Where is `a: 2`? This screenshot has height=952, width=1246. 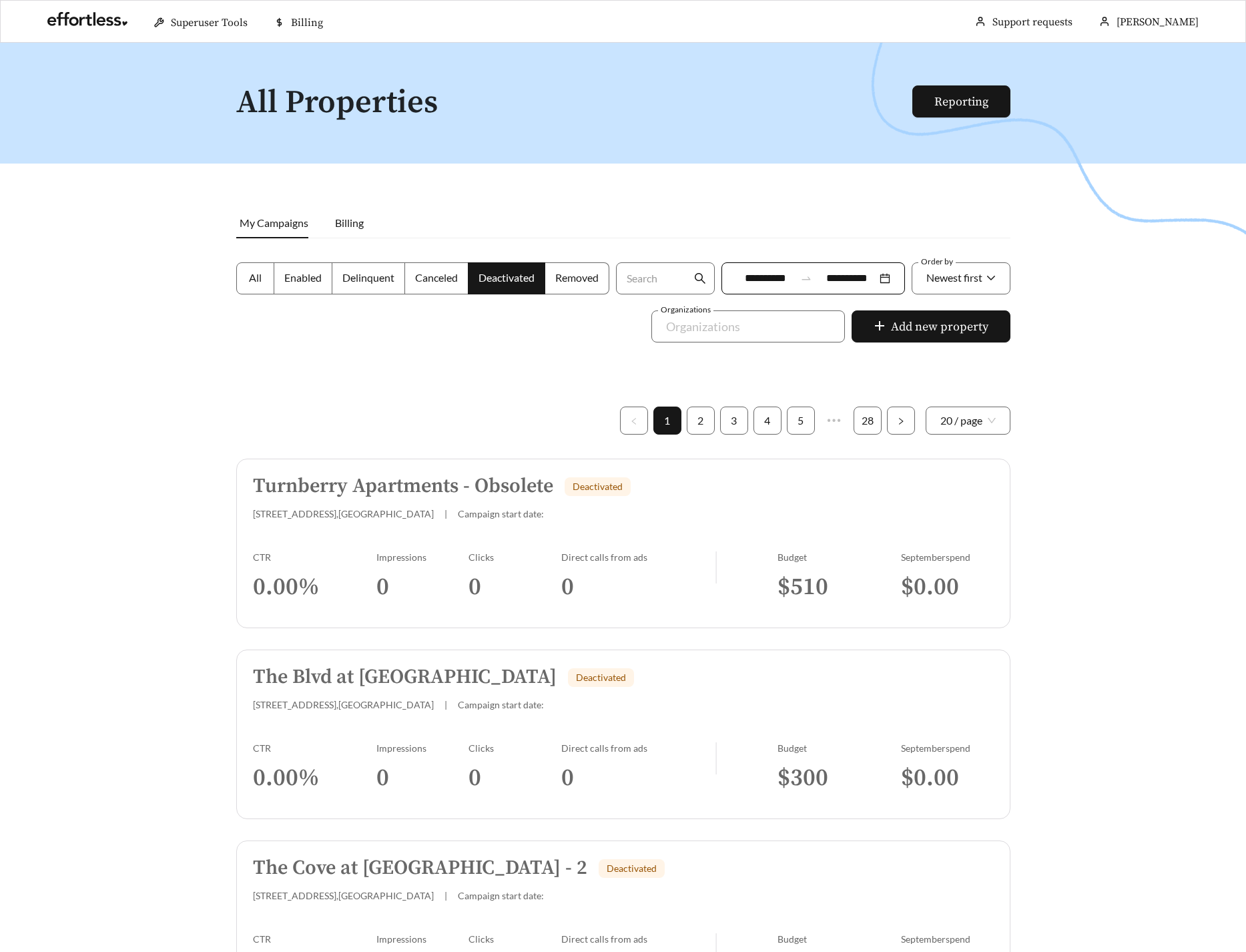 a: 2 is located at coordinates (701, 420).